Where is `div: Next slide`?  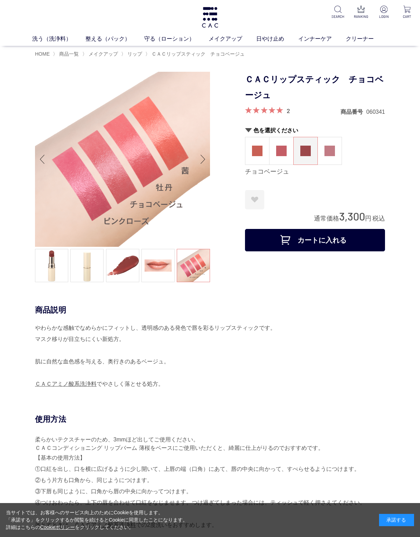
div: Next slide is located at coordinates (203, 159).